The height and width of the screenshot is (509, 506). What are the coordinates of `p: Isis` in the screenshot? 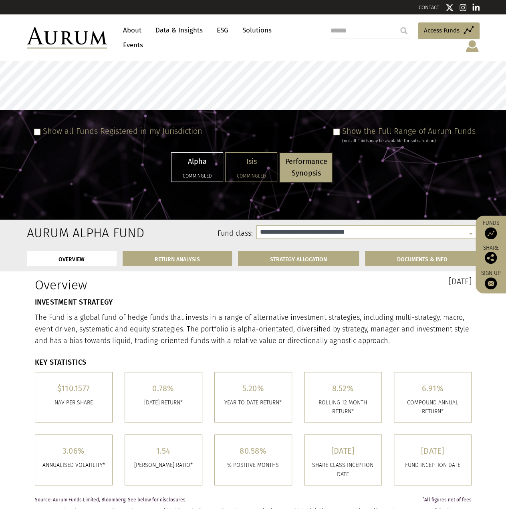 It's located at (251, 162).